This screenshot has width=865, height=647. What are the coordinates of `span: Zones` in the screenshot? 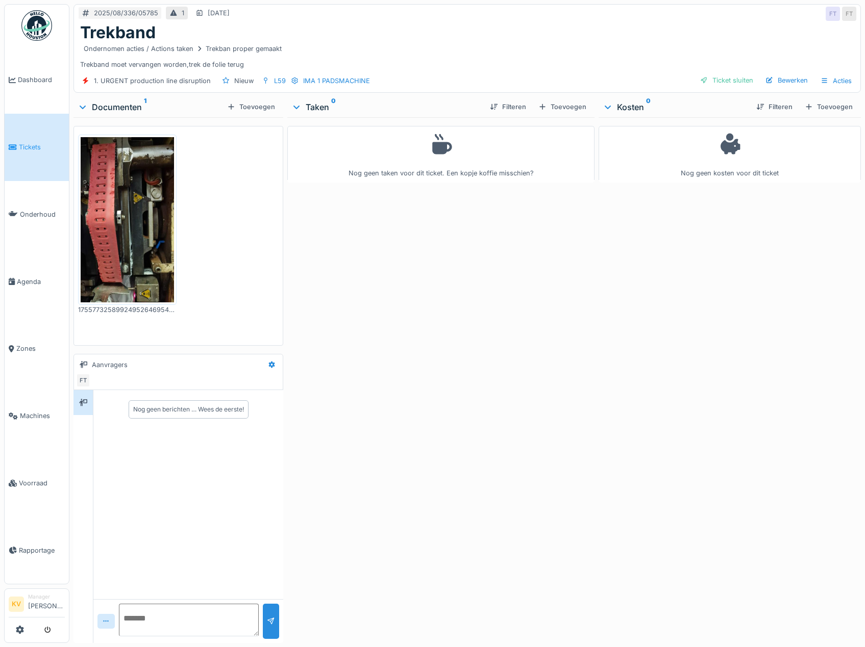 It's located at (40, 348).